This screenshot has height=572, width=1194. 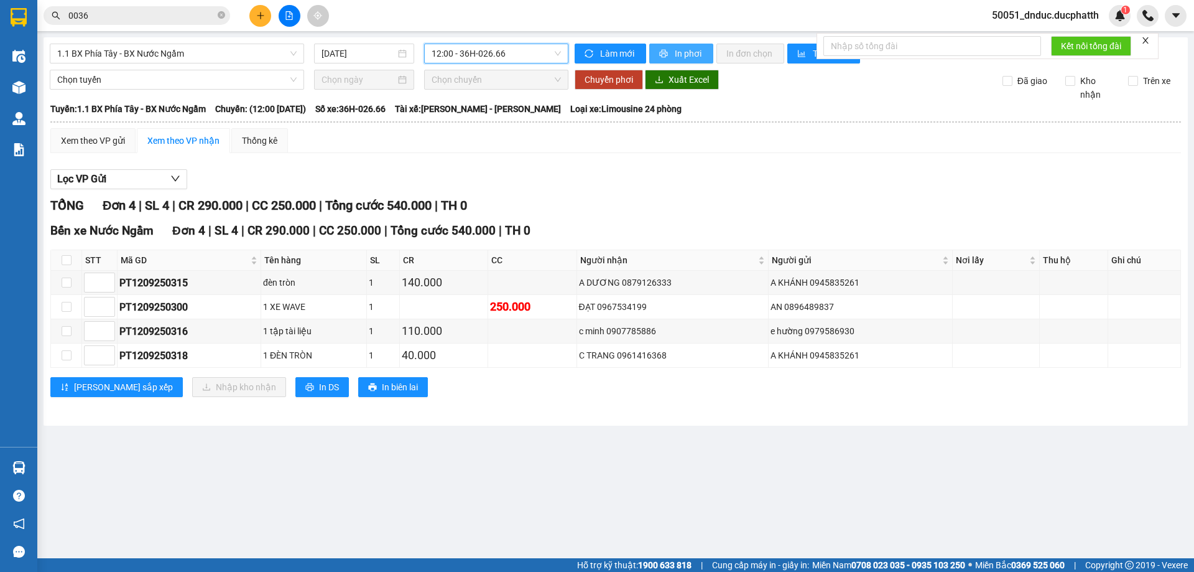 I want to click on div: e hường 0979586930, so click(x=860, y=331).